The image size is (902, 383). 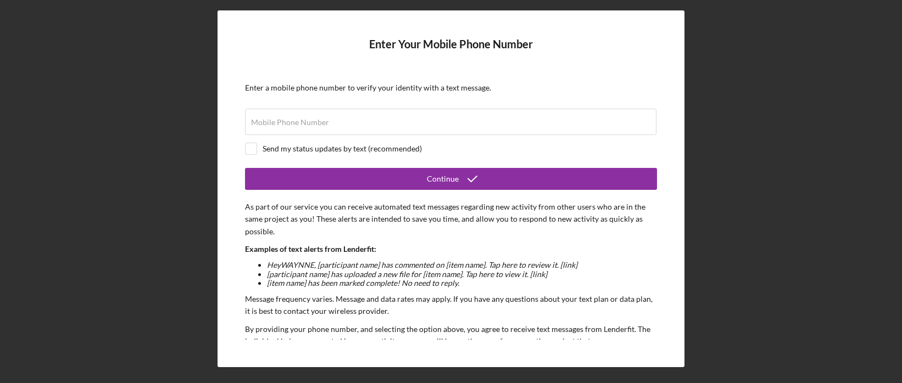 I want to click on div: Send my status updates by text (recommended), so click(x=342, y=149).